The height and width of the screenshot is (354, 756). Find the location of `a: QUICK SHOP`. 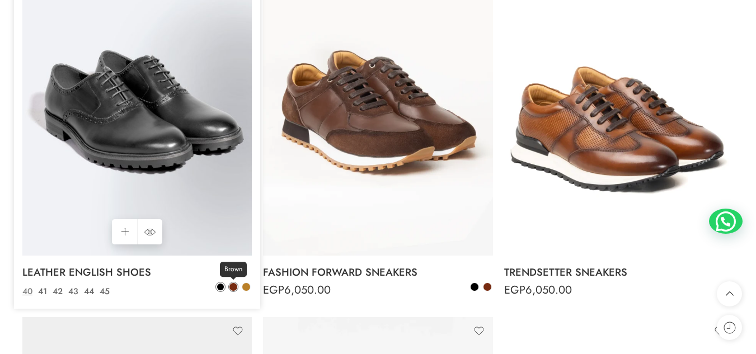

a: QUICK SHOP is located at coordinates (149, 232).